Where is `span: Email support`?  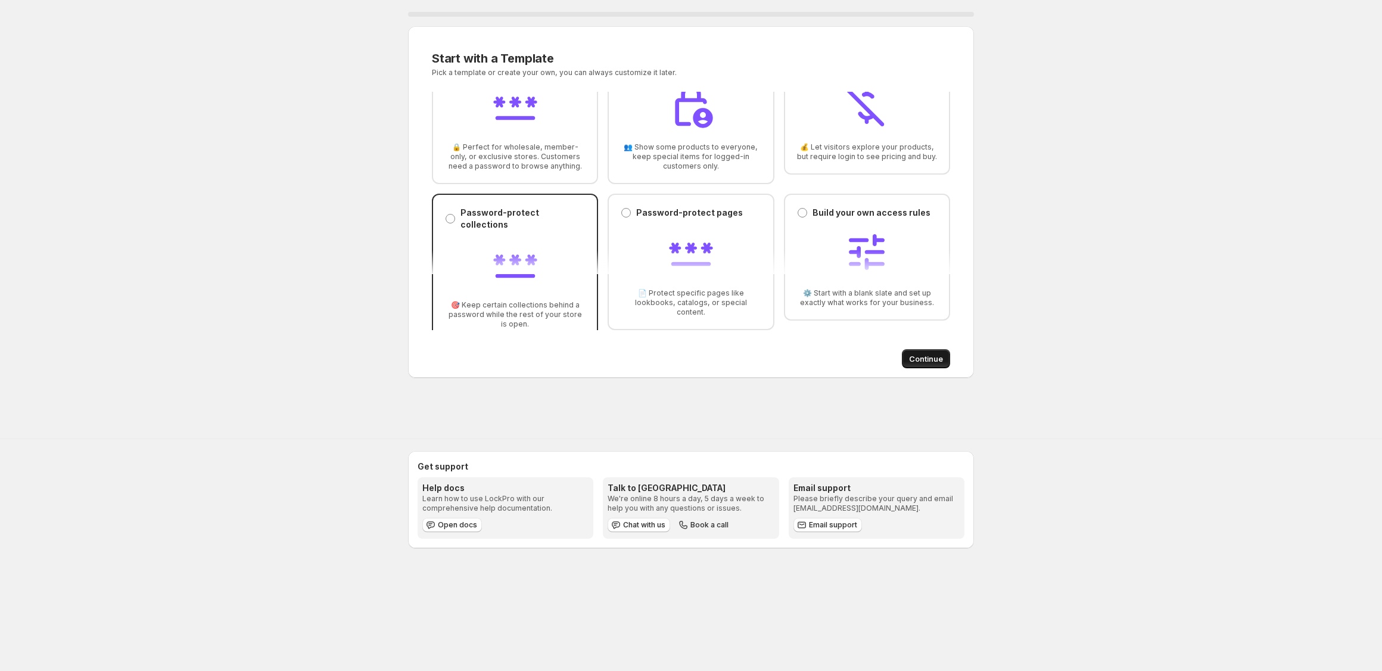
span: Email support is located at coordinates (833, 525).